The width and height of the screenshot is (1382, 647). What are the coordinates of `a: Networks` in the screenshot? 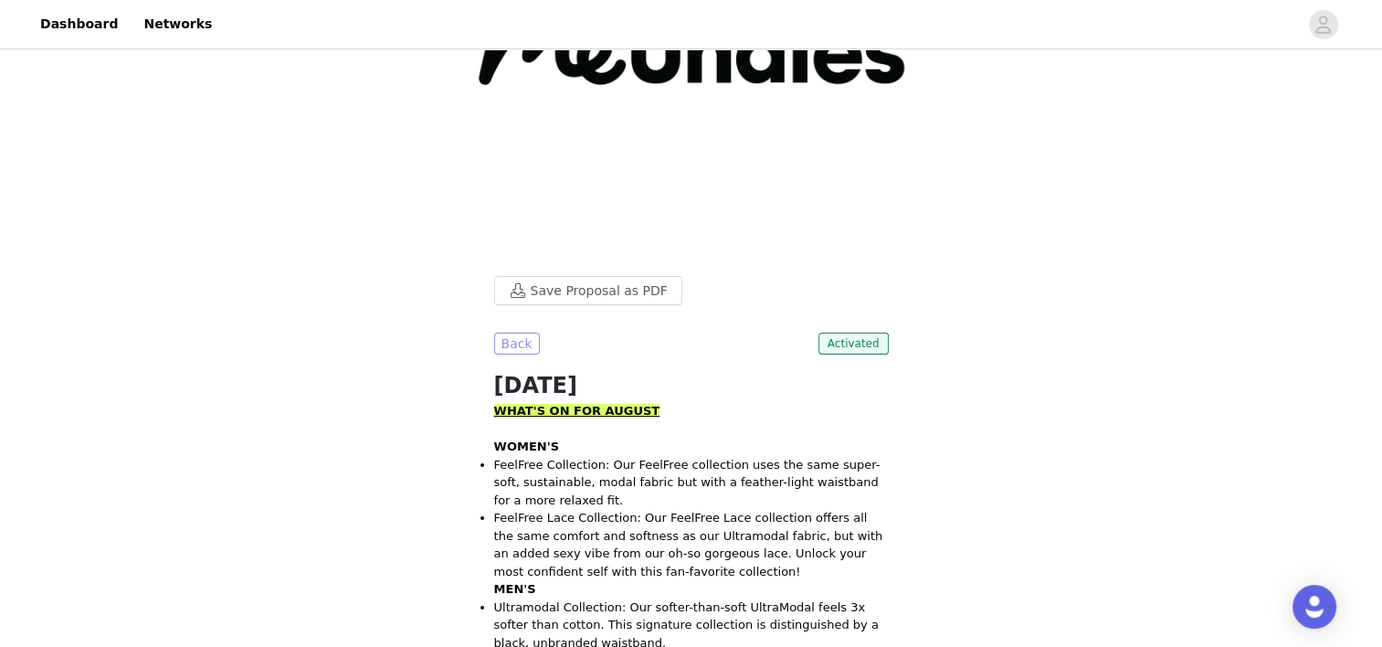 It's located at (177, 24).